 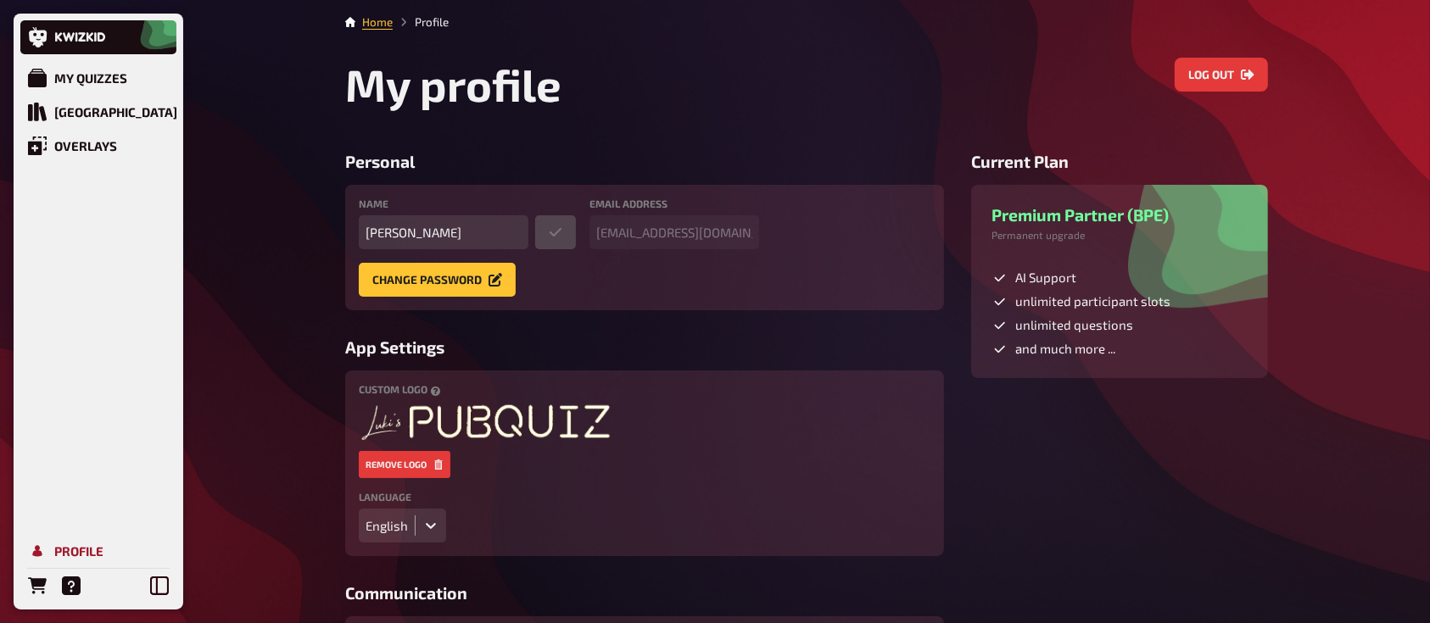 What do you see at coordinates (437, 280) in the screenshot?
I see `button: Change password` at bounding box center [437, 280].